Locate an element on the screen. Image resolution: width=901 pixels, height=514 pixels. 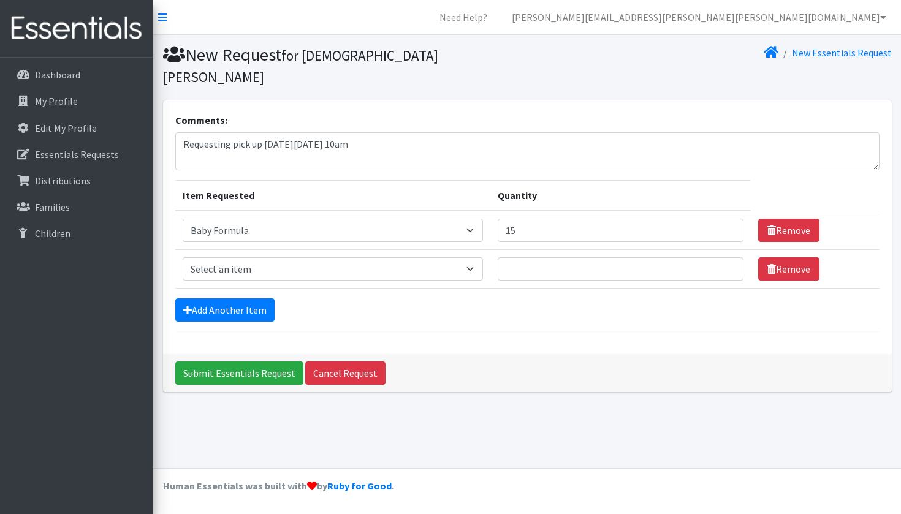
p: Children is located at coordinates (53, 233).